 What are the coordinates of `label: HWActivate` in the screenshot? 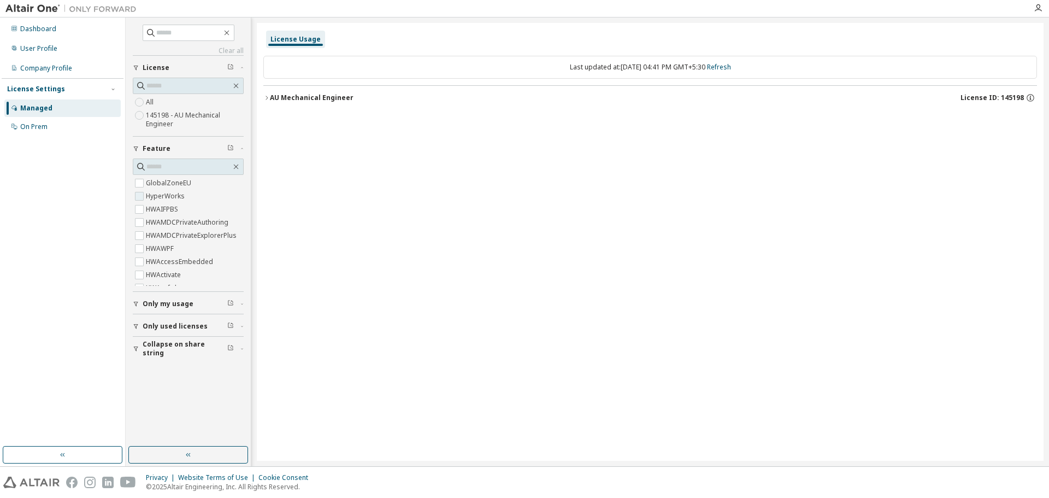 It's located at (164, 275).